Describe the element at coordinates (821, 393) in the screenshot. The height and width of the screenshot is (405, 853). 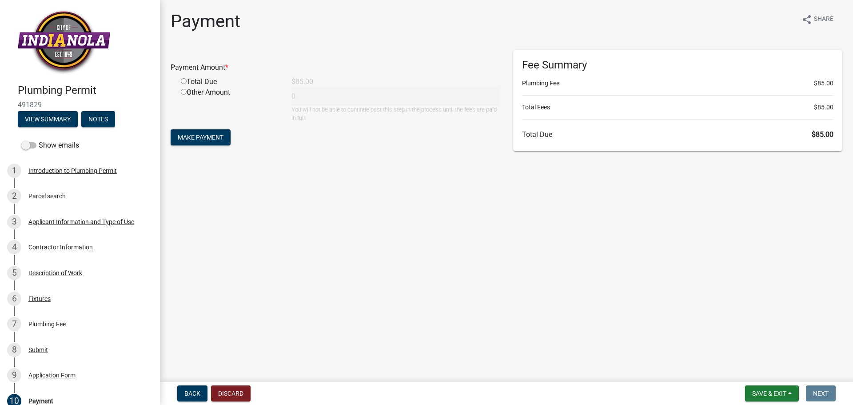
I see `span: Next` at that location.